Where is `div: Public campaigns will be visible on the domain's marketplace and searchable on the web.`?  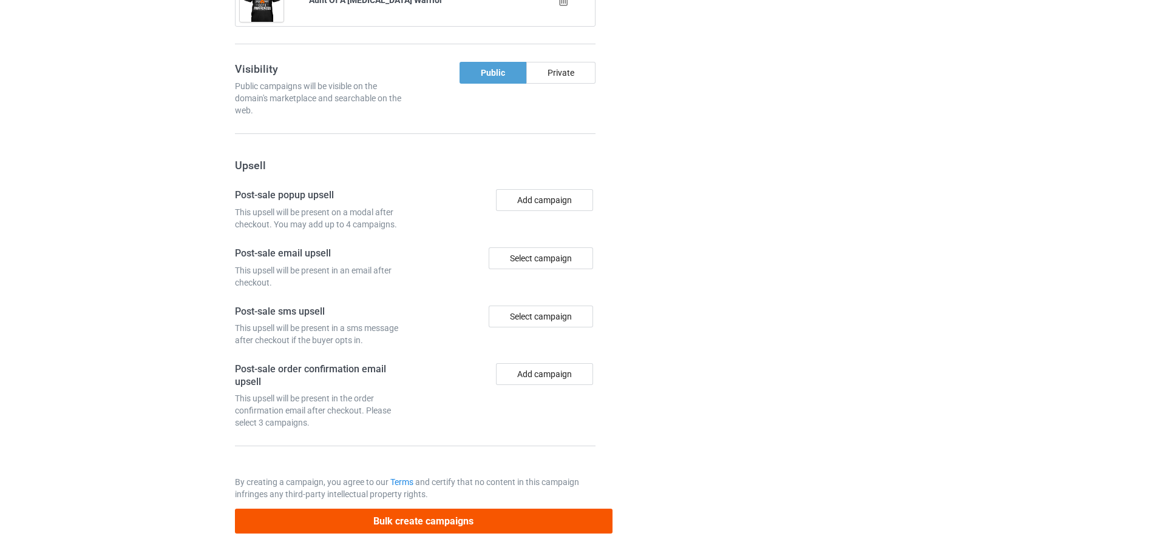
div: Public campaigns will be visible on the domain's marketplace and searchable on the web. is located at coordinates (323, 98).